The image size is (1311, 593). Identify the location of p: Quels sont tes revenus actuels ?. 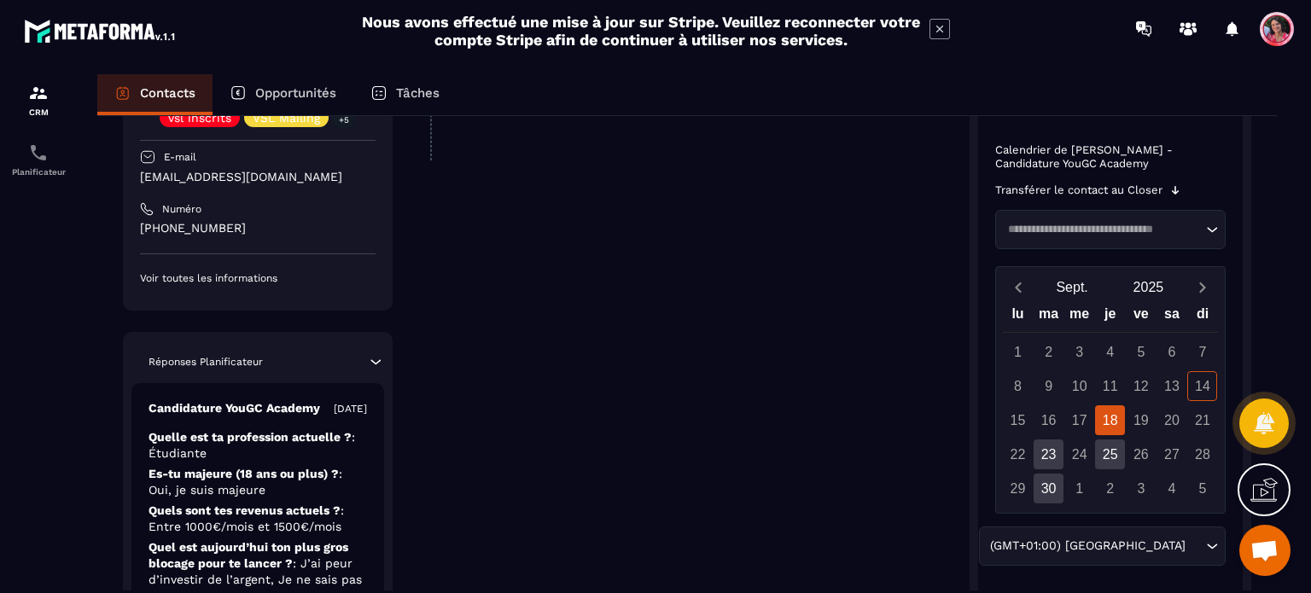
(258, 519).